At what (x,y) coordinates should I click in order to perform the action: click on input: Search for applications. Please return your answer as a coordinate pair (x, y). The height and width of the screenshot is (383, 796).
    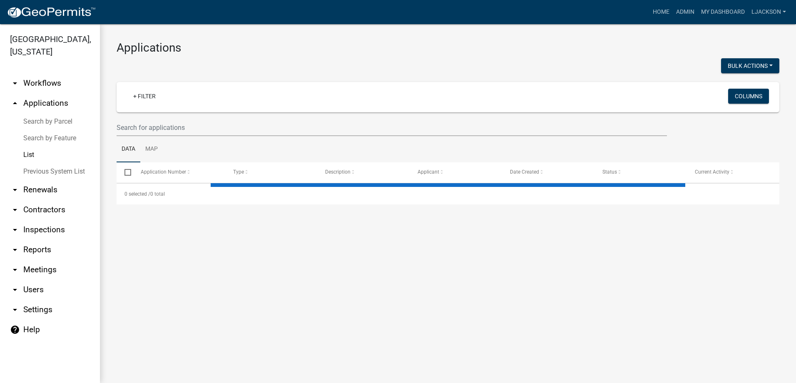
    Looking at the image, I should click on (392, 127).